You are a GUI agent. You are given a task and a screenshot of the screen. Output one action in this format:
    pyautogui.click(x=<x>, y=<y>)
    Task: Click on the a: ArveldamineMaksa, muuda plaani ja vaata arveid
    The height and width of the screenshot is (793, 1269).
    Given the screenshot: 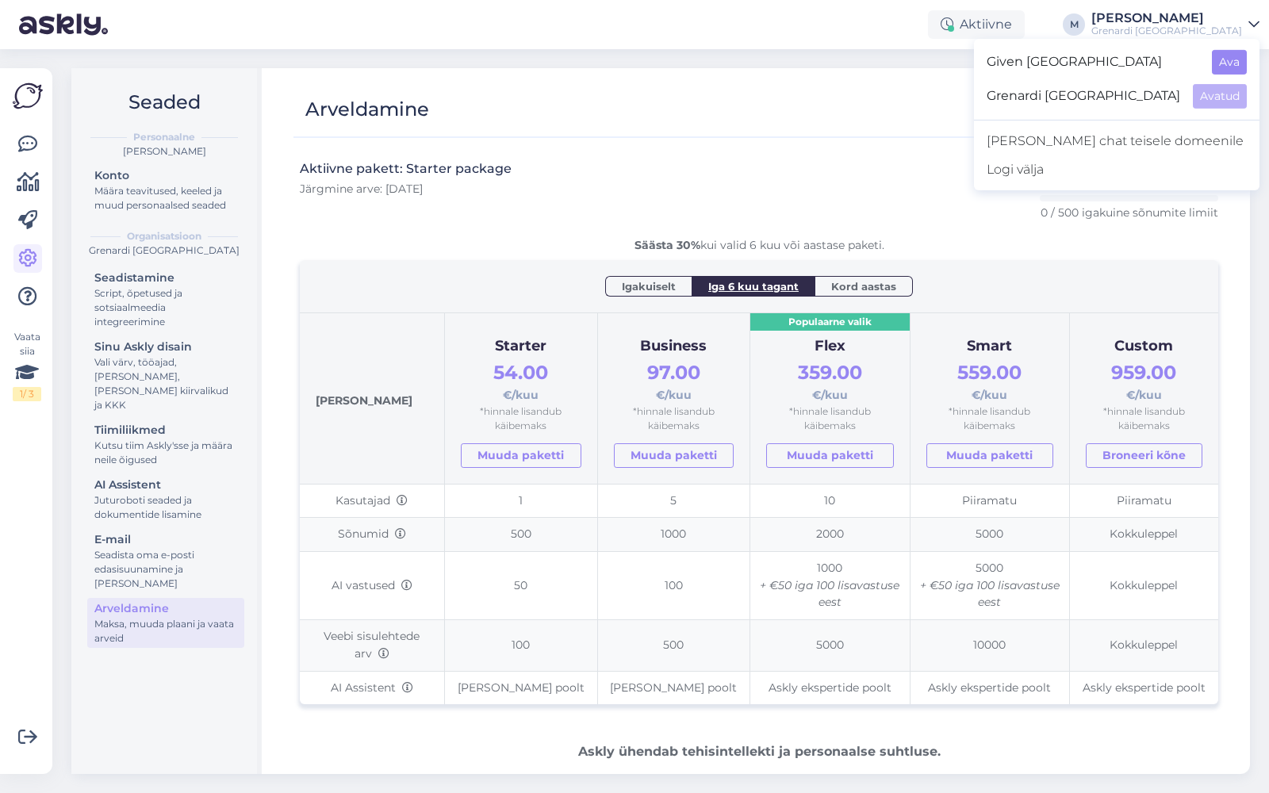 What is the action you would take?
    pyautogui.click(x=166, y=623)
    